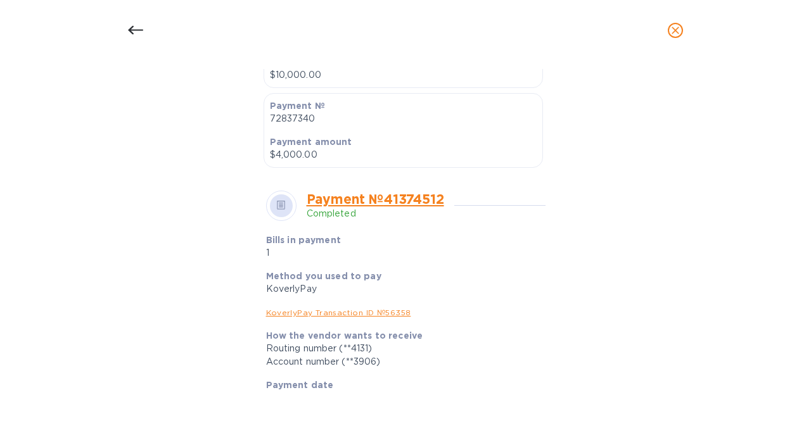 The width and height of the screenshot is (811, 421). I want to click on b: Payment date, so click(300, 385).